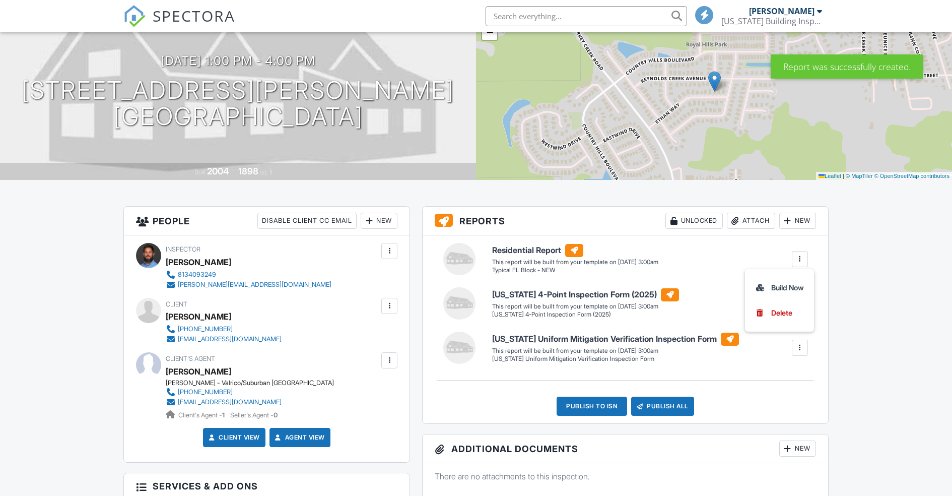 The width and height of the screenshot is (952, 496). What do you see at coordinates (779, 313) in the screenshot?
I see `a: Delete` at bounding box center [779, 313].